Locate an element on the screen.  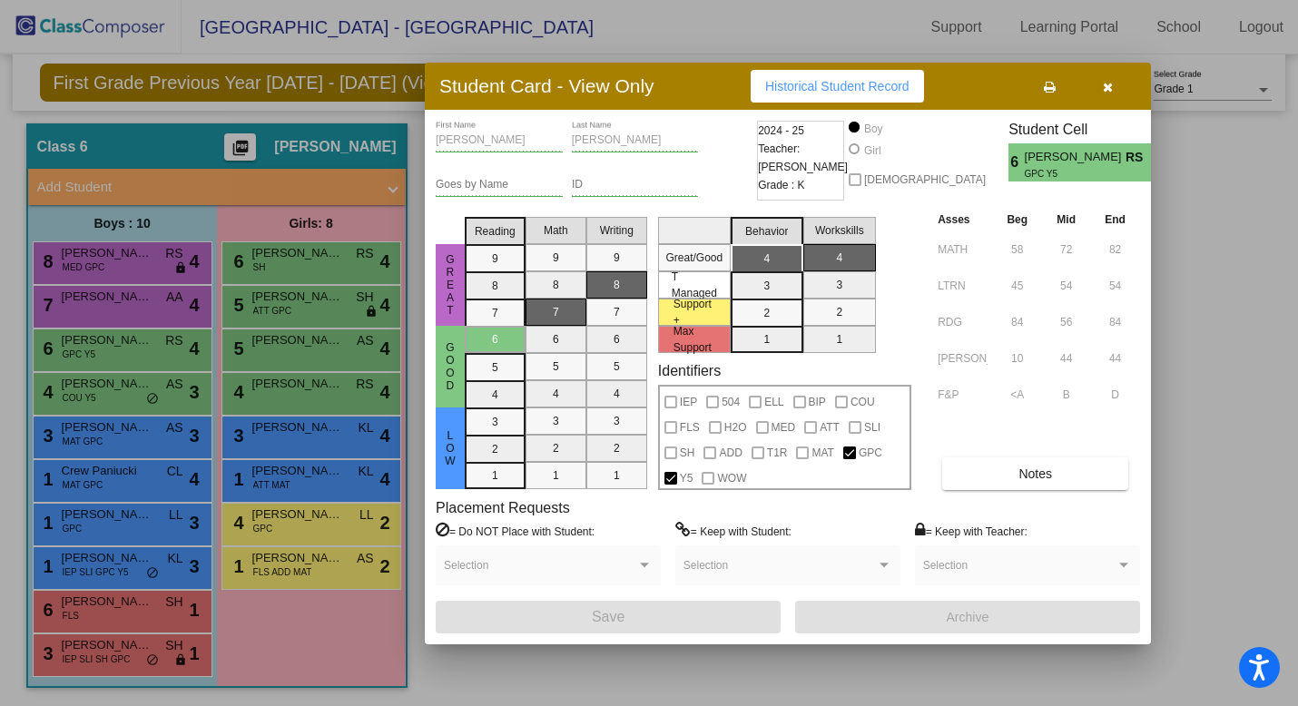
th: Beg is located at coordinates (1017, 220).